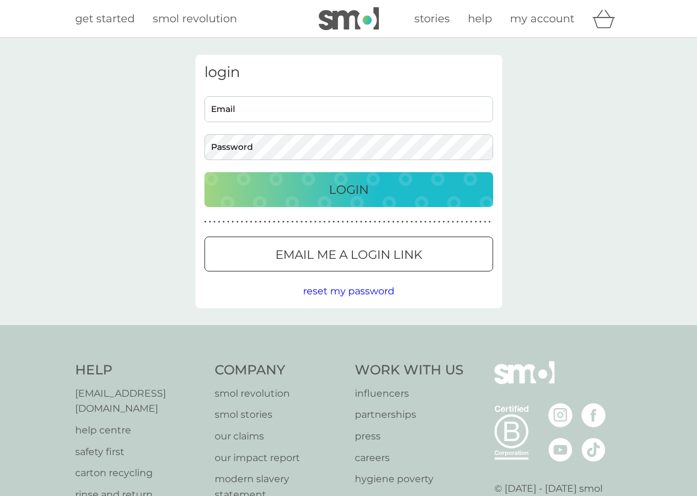 The width and height of the screenshot is (697, 496). What do you see at coordinates (542, 19) in the screenshot?
I see `a: my account` at bounding box center [542, 19].